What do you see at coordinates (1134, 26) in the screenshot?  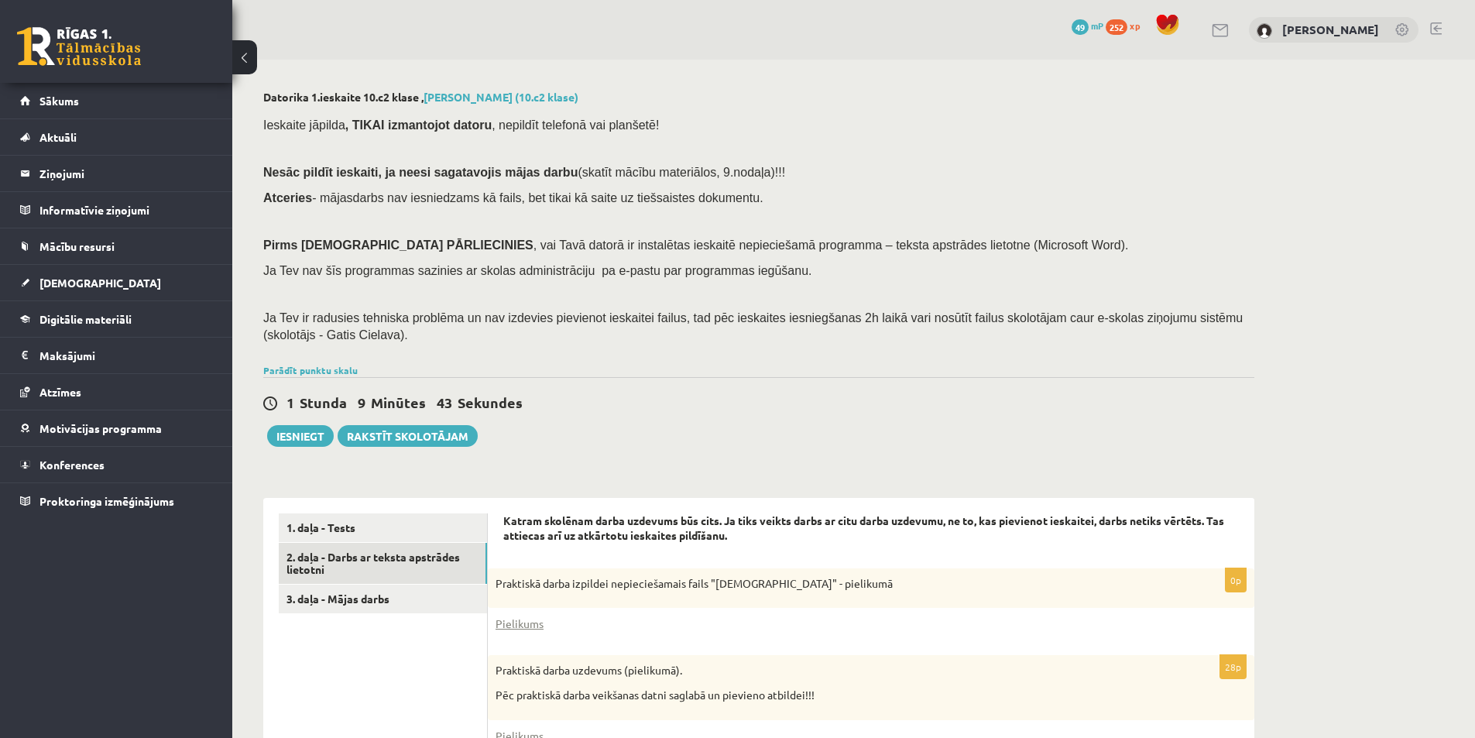 I see `span: xp` at bounding box center [1134, 26].